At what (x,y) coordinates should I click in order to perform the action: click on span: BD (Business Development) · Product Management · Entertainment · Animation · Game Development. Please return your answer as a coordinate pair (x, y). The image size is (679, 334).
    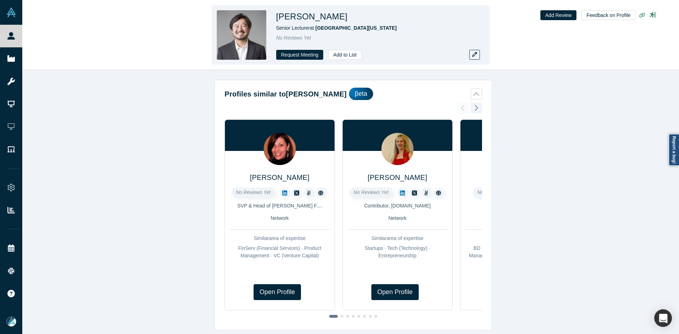
    Looking at the image, I should click on (515, 256).